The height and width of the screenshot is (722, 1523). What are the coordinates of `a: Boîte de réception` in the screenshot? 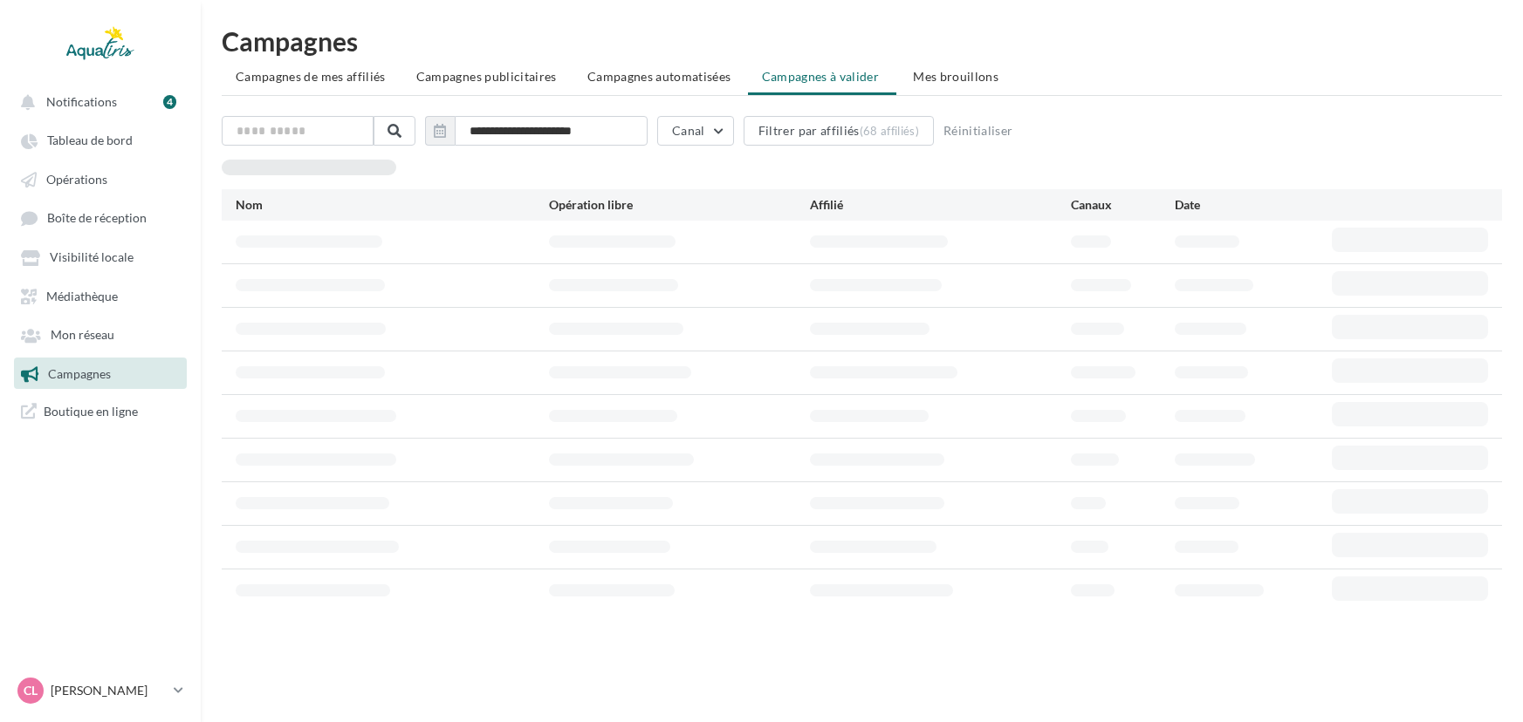 It's located at (100, 217).